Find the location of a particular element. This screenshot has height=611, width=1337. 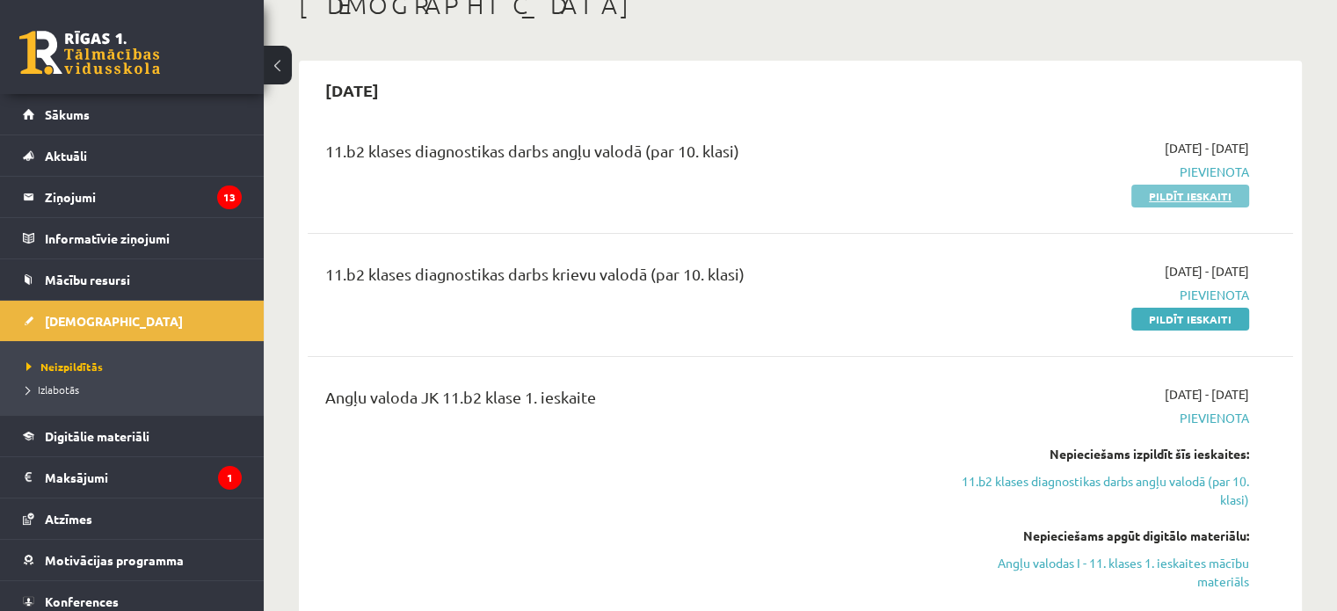

legend: Ziņojumi is located at coordinates (143, 197).